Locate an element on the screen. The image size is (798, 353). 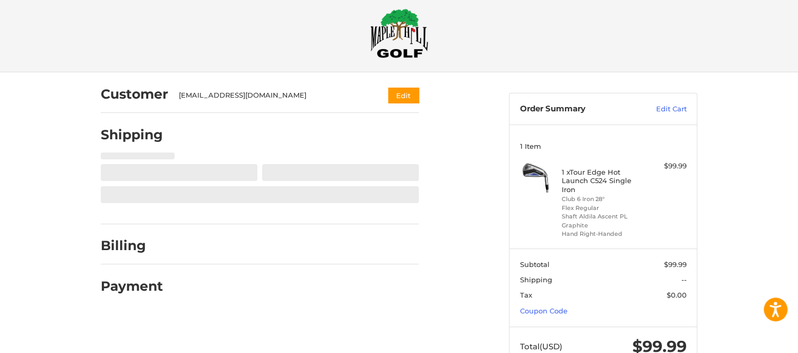
button: Edit is located at coordinates (403, 95).